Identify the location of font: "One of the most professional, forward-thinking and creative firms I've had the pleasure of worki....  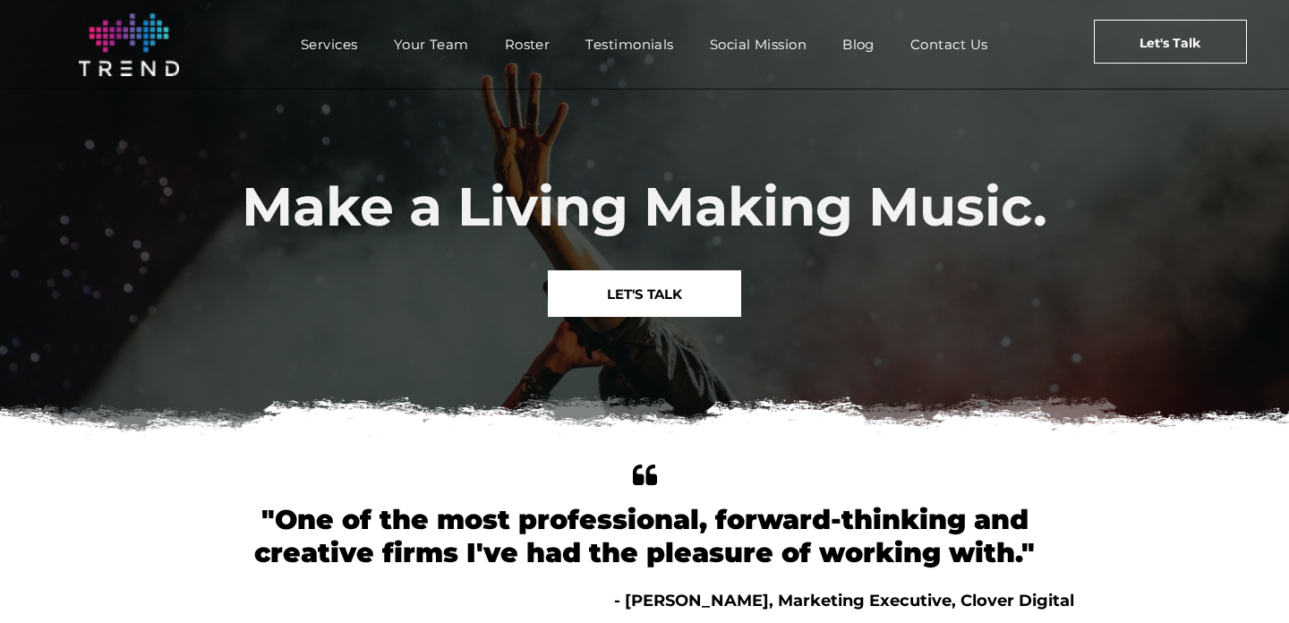
(644, 536).